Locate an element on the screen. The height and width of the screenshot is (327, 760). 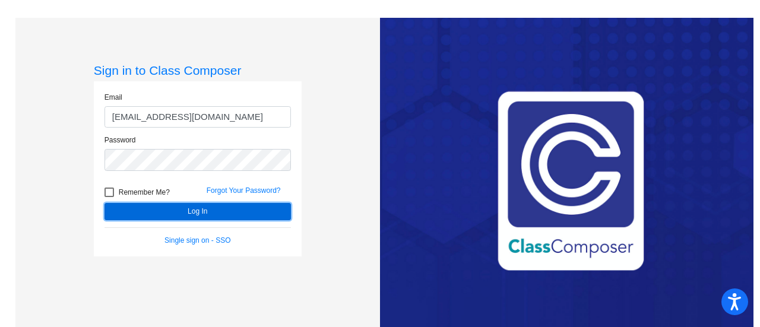
a: Forgot Your Password? is located at coordinates (244, 191).